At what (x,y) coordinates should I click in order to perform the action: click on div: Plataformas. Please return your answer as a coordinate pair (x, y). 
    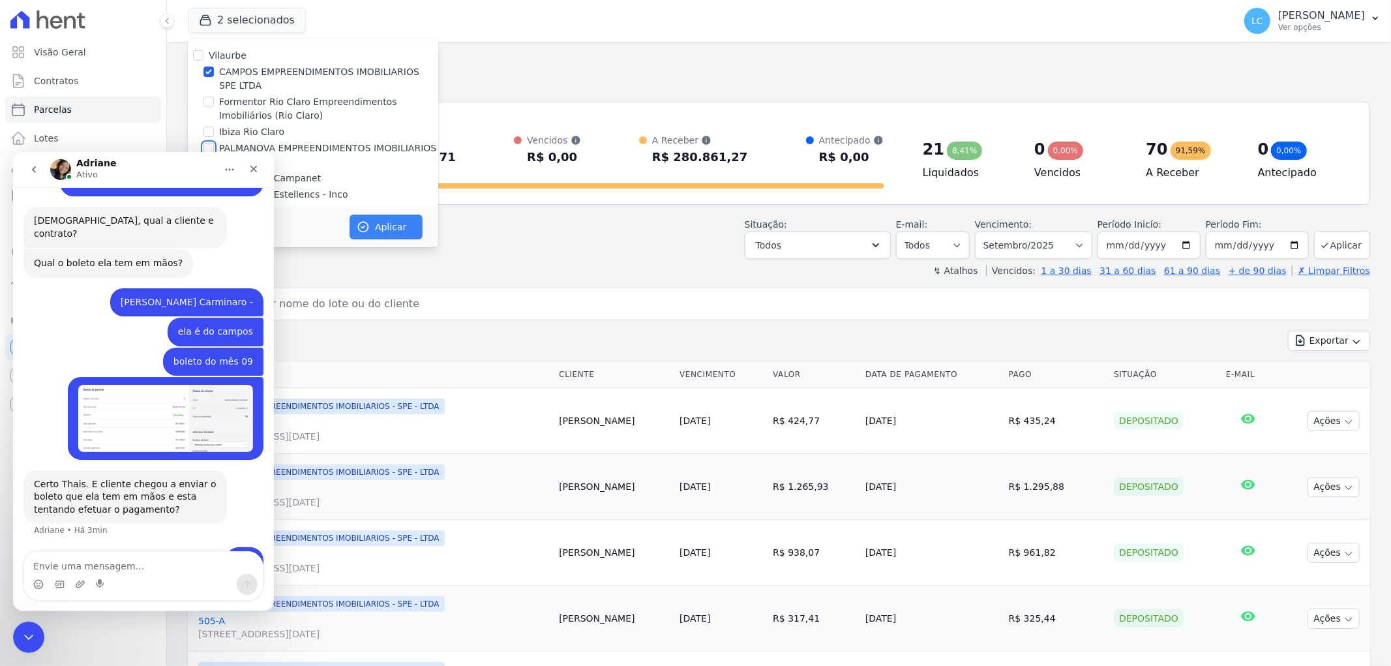
    Looking at the image, I should click on (83, 321).